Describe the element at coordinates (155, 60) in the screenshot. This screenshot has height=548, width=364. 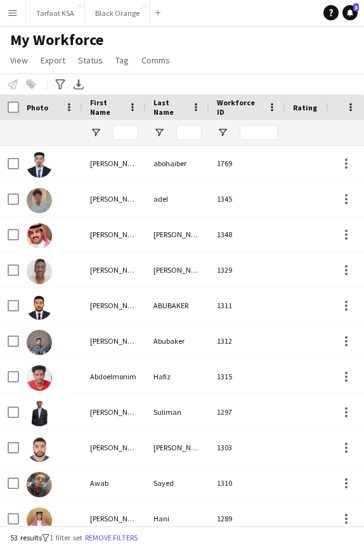
I see `span: Comms` at that location.